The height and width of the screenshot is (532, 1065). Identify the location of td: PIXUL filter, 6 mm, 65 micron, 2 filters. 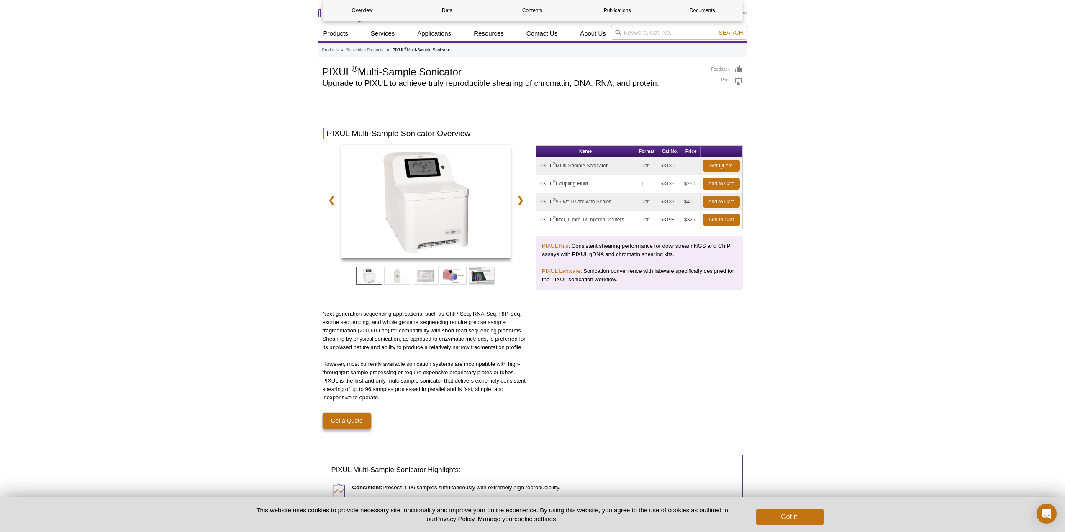
(585, 220).